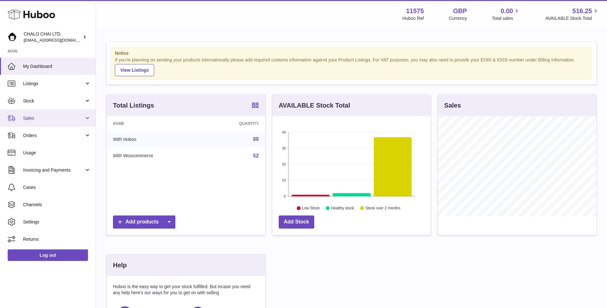 The width and height of the screenshot is (607, 308). Describe the element at coordinates (413, 18) in the screenshot. I see `div: Huboo Ref` at that location.